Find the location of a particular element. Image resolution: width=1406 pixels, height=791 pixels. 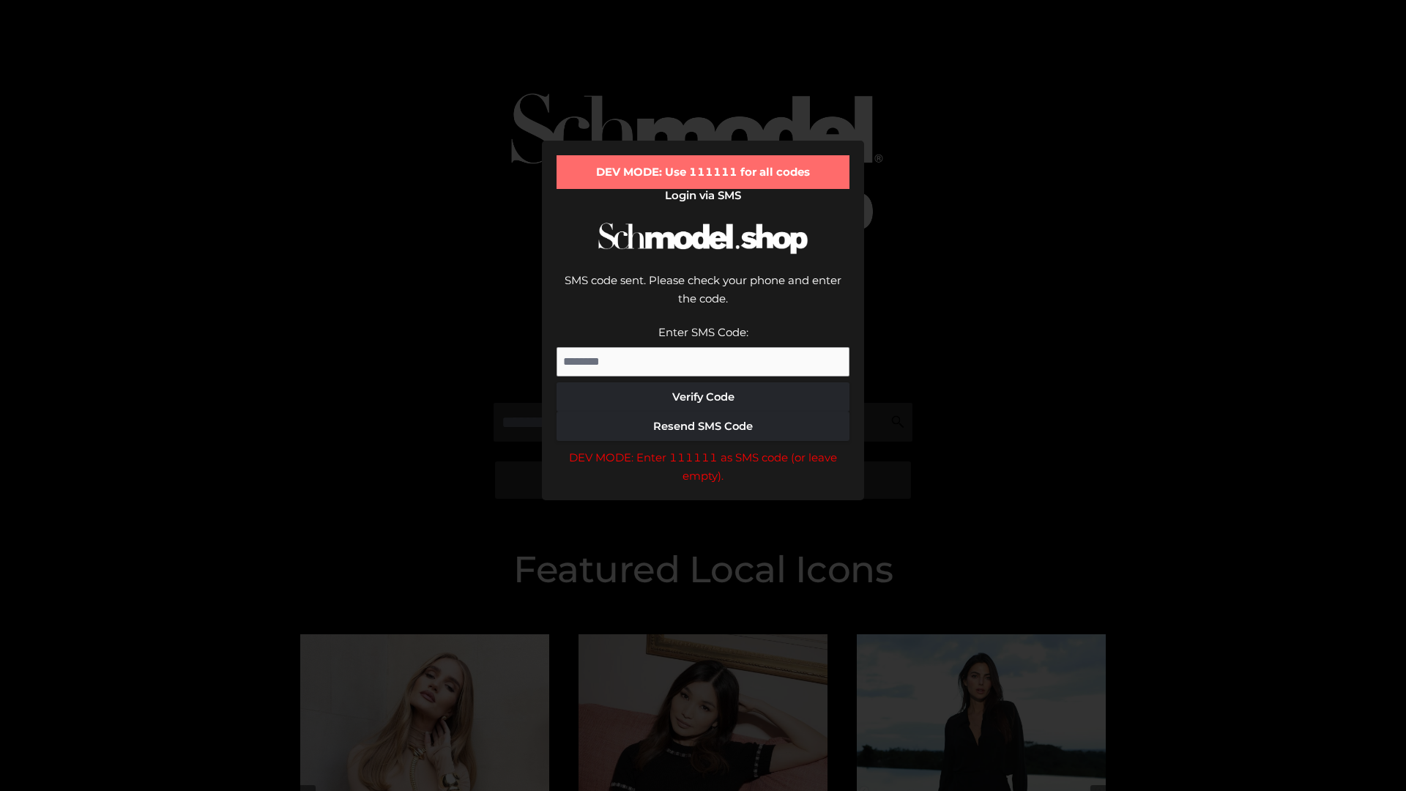

h2: Login via SMS is located at coordinates (703, 196).